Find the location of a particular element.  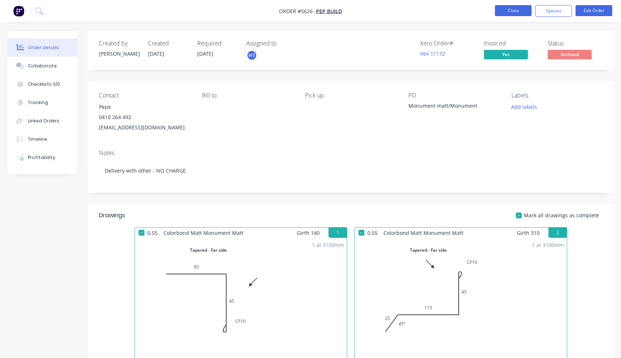

div: Linked Orders is located at coordinates (44, 121).